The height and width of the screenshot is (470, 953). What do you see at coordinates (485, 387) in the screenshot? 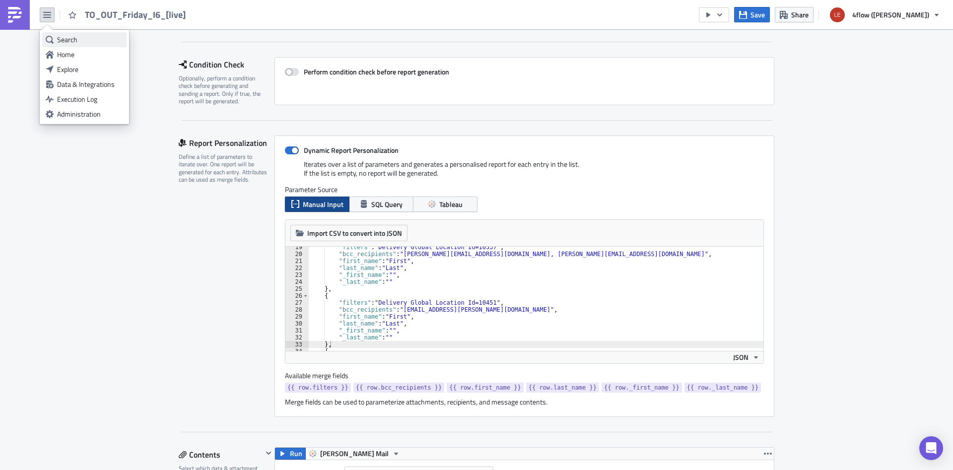
I see `span: {{ row.first_name }}` at bounding box center [485, 387].